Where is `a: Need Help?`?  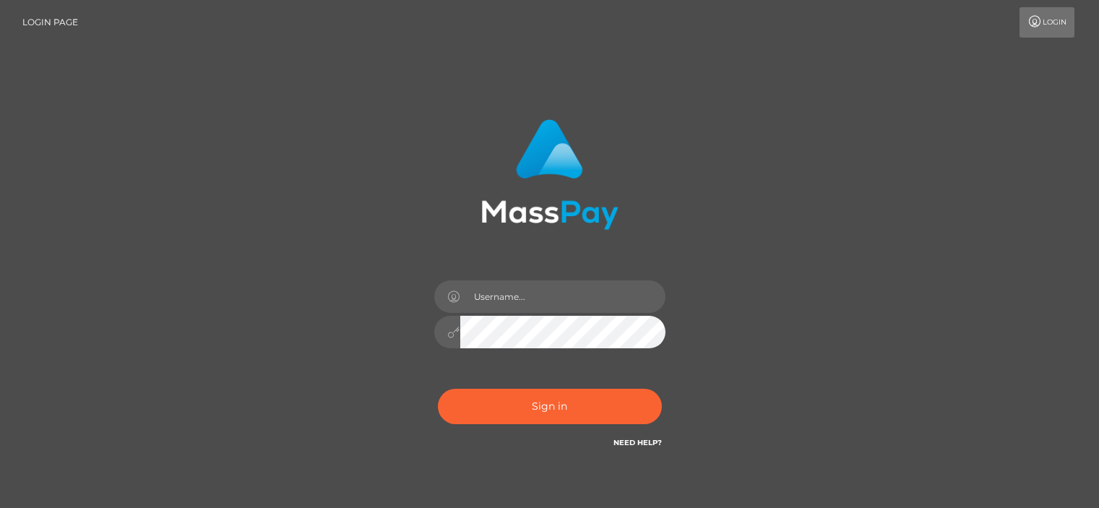
a: Need Help? is located at coordinates (637, 442).